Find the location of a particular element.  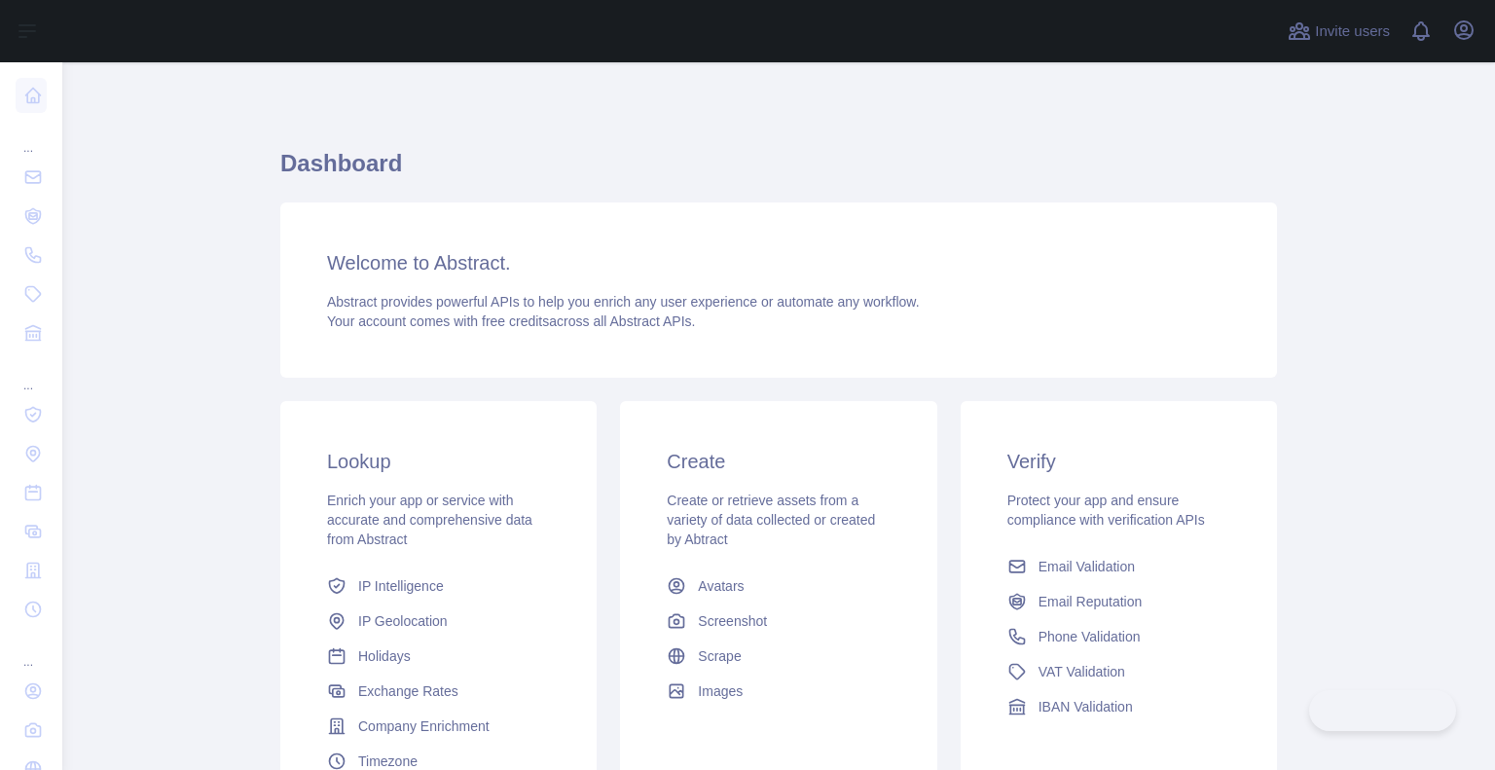

span: VAT Validation is located at coordinates (1081, 671).